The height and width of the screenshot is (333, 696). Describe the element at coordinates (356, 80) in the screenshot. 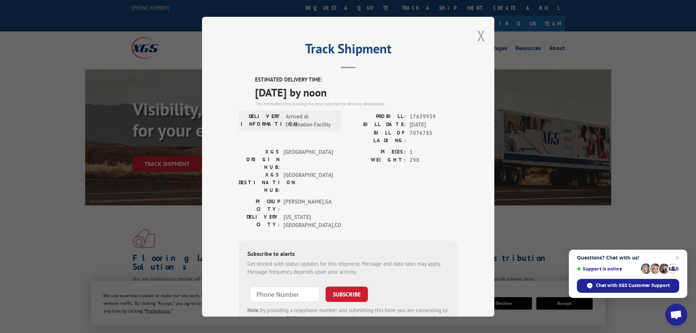

I see `label: ESTIMATED DELIVERY TIME:` at that location.